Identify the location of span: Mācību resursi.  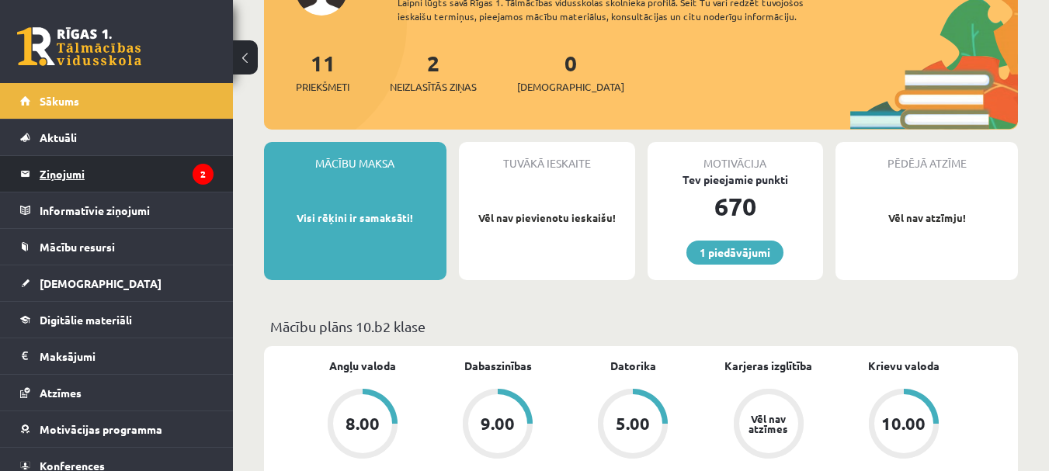
(77, 247).